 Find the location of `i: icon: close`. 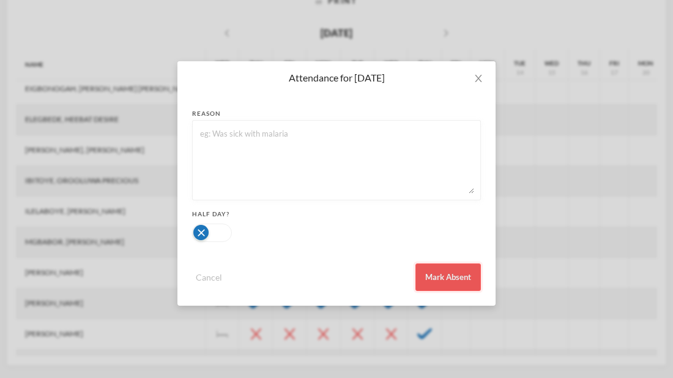

i: icon: close is located at coordinates (479, 78).